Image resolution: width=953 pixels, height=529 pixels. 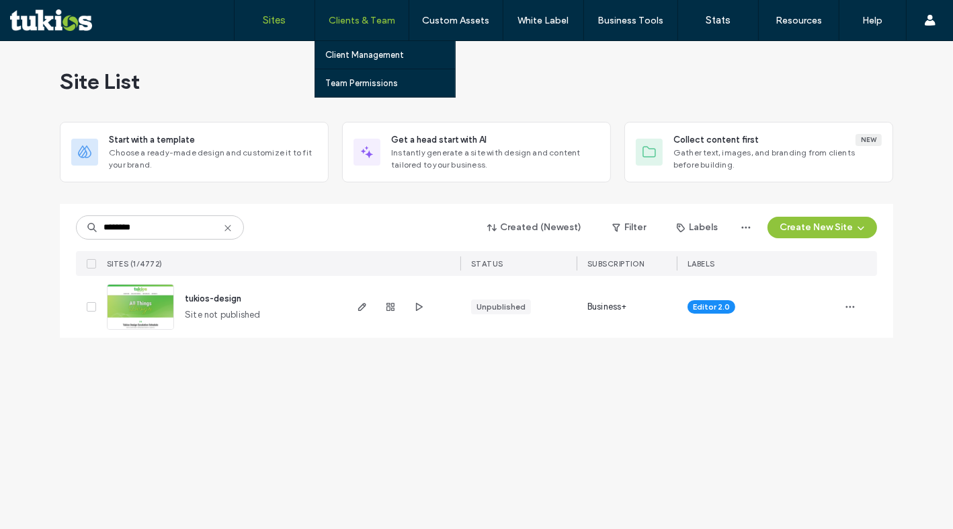 What do you see at coordinates (44, 15) in the screenshot?
I see `span: Help` at bounding box center [44, 15].